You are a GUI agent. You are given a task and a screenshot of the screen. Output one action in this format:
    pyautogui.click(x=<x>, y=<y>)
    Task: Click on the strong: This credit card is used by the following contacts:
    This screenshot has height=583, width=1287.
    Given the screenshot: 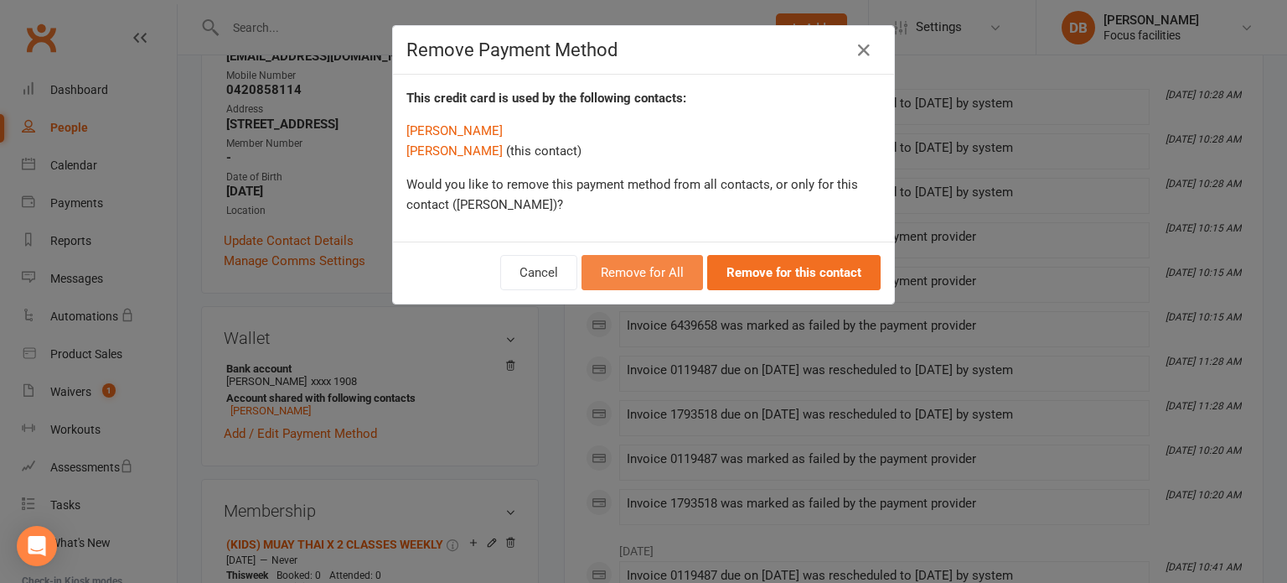 What is the action you would take?
    pyautogui.click(x=547, y=98)
    